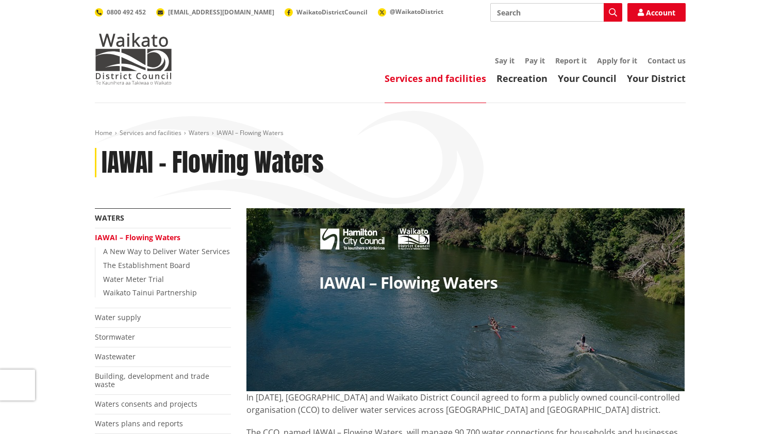 This screenshot has height=434, width=780. I want to click on a: Waters consents and projects, so click(146, 404).